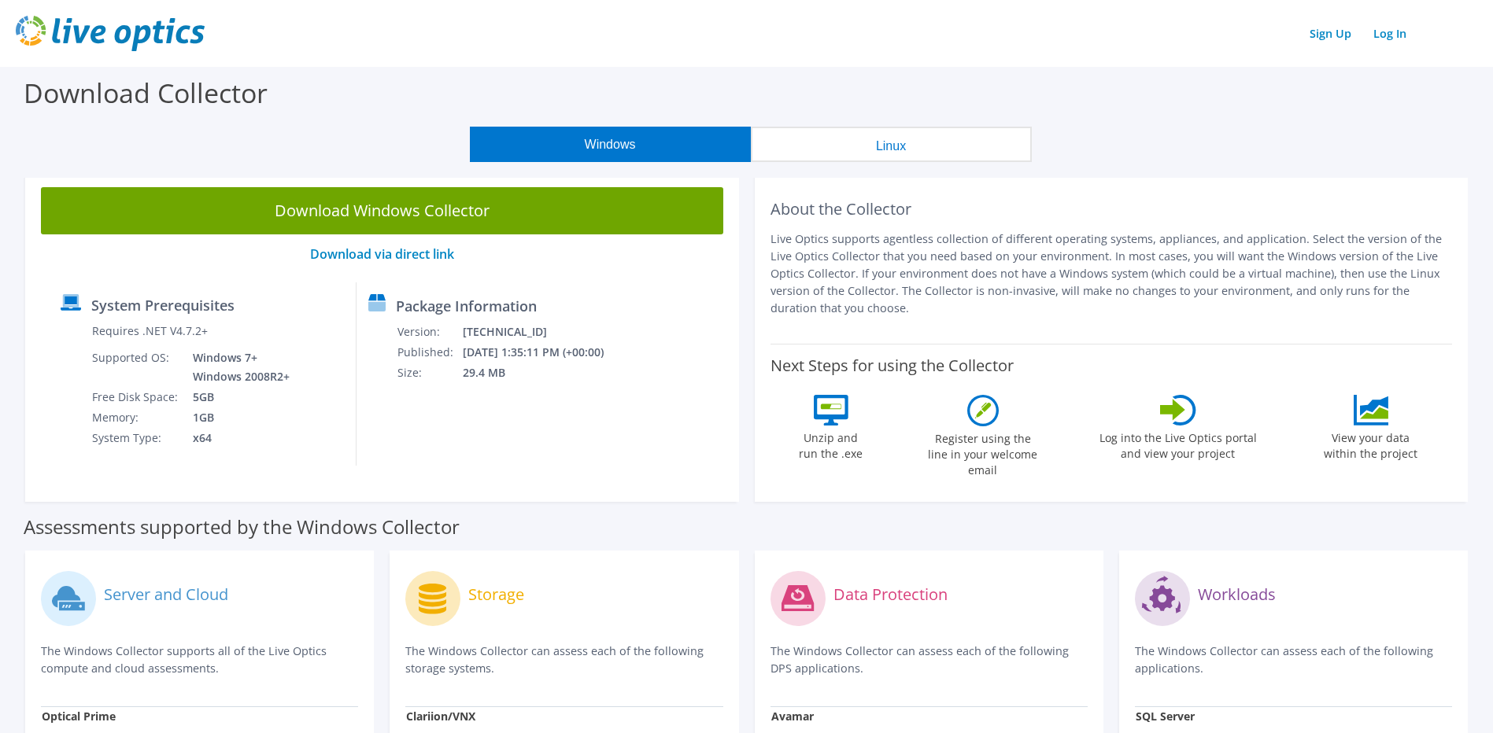 Image resolution: width=1493 pixels, height=733 pixels. I want to click on a: Sign Up, so click(1330, 33).